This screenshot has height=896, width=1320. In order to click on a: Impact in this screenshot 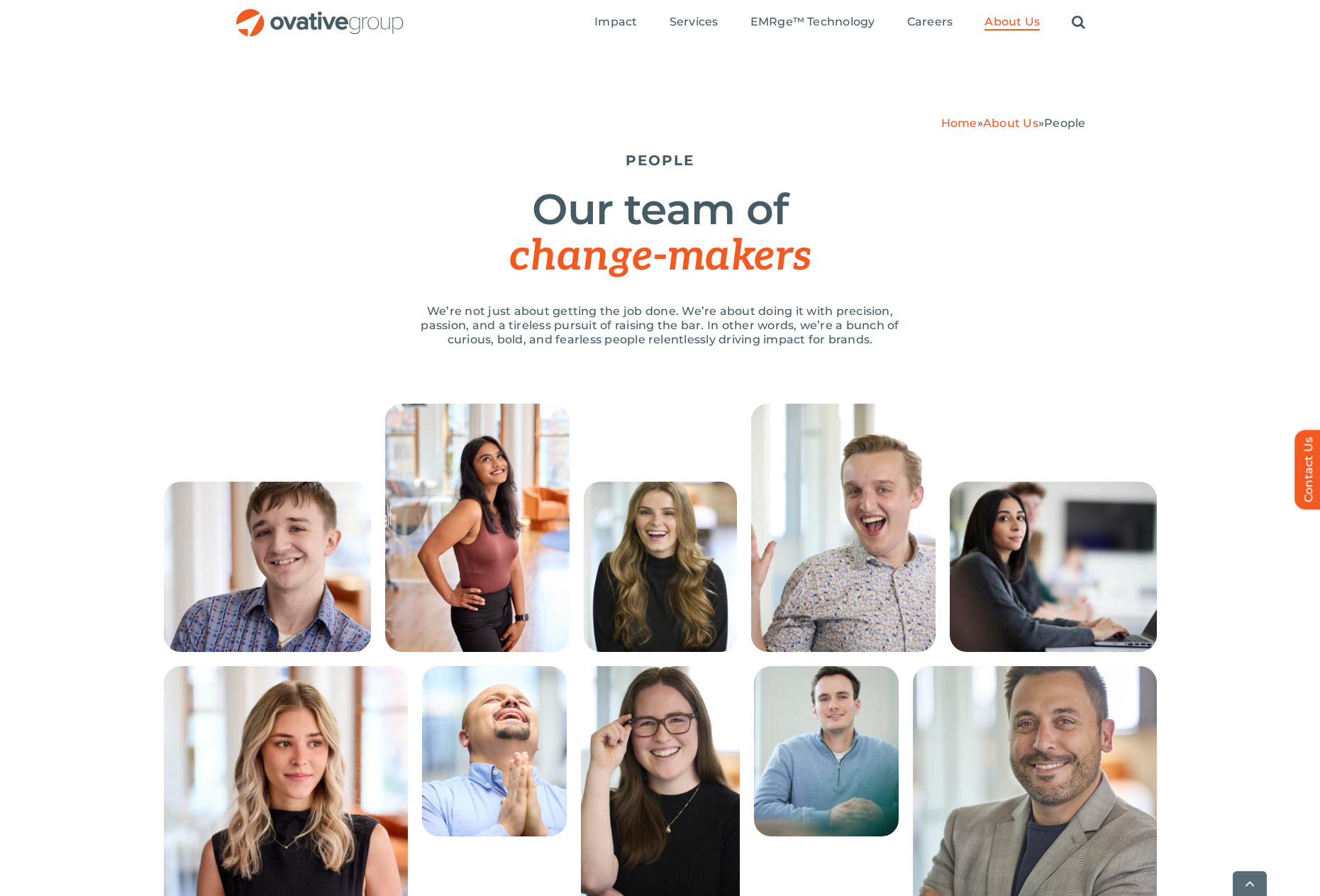, I will do `click(616, 23)`.